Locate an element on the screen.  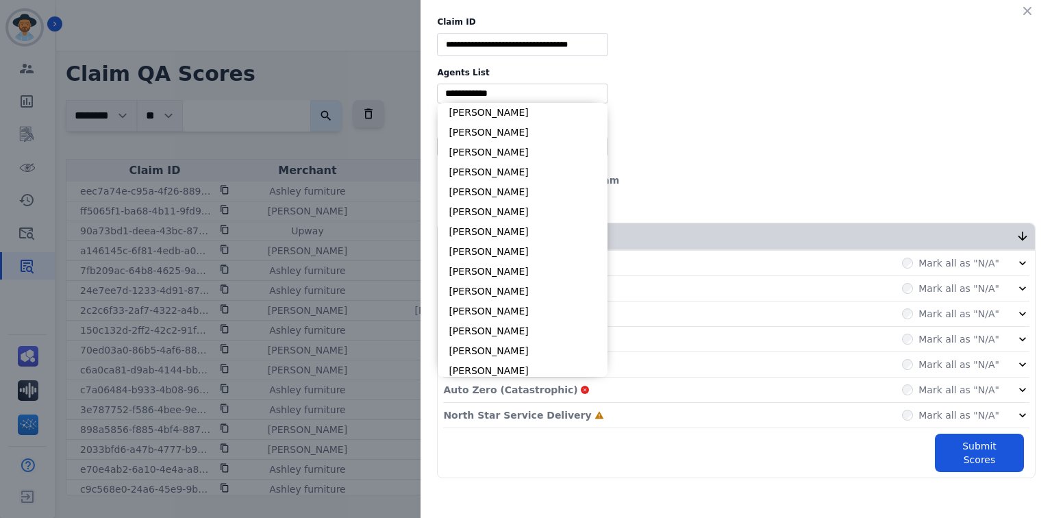
div: Evaluator: is located at coordinates (736, 199).